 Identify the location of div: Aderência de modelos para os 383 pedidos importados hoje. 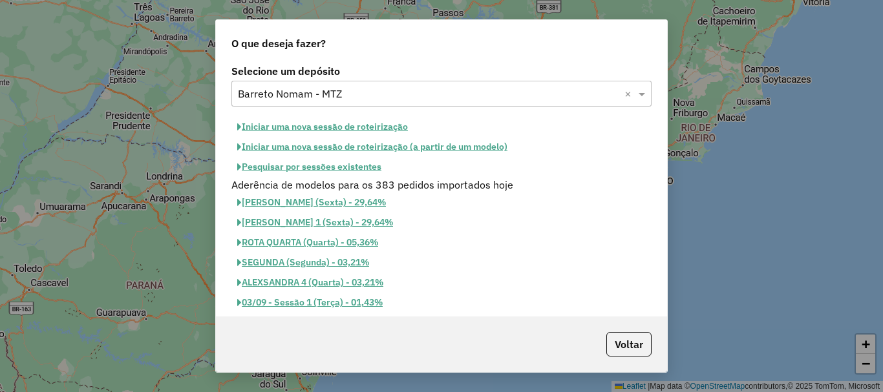
(441, 185).